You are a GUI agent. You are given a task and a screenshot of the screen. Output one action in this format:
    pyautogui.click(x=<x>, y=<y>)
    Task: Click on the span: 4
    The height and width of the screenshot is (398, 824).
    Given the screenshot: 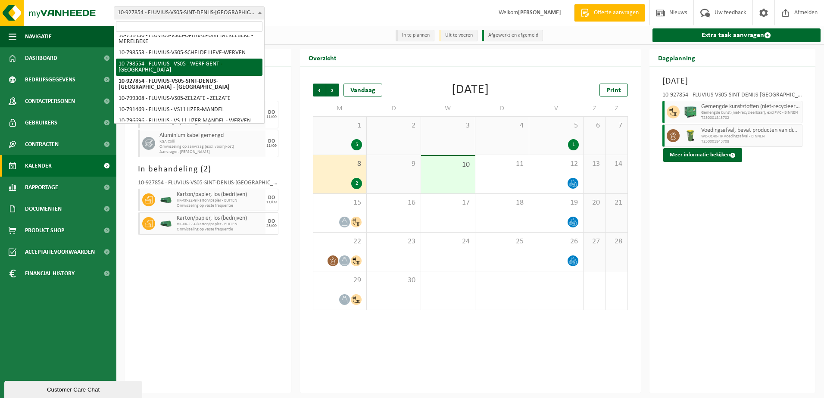 What is the action you would take?
    pyautogui.click(x=502, y=126)
    